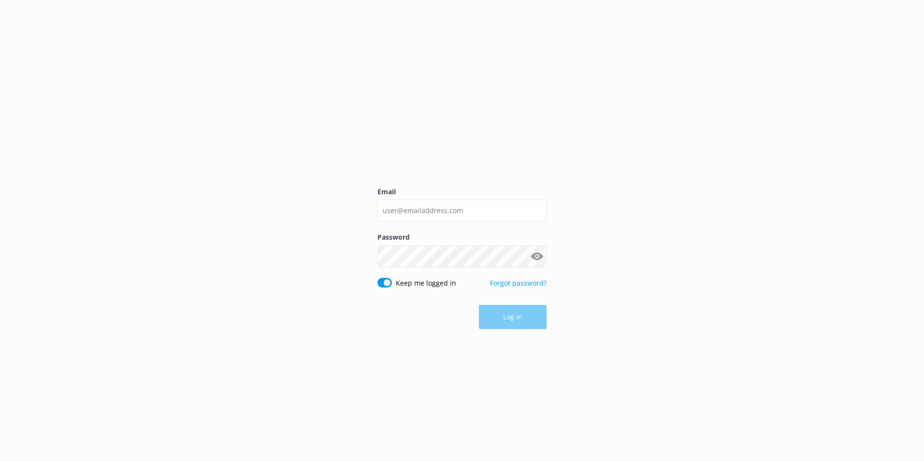 This screenshot has height=461, width=924. I want to click on input: user@emailaddress.com, so click(462, 210).